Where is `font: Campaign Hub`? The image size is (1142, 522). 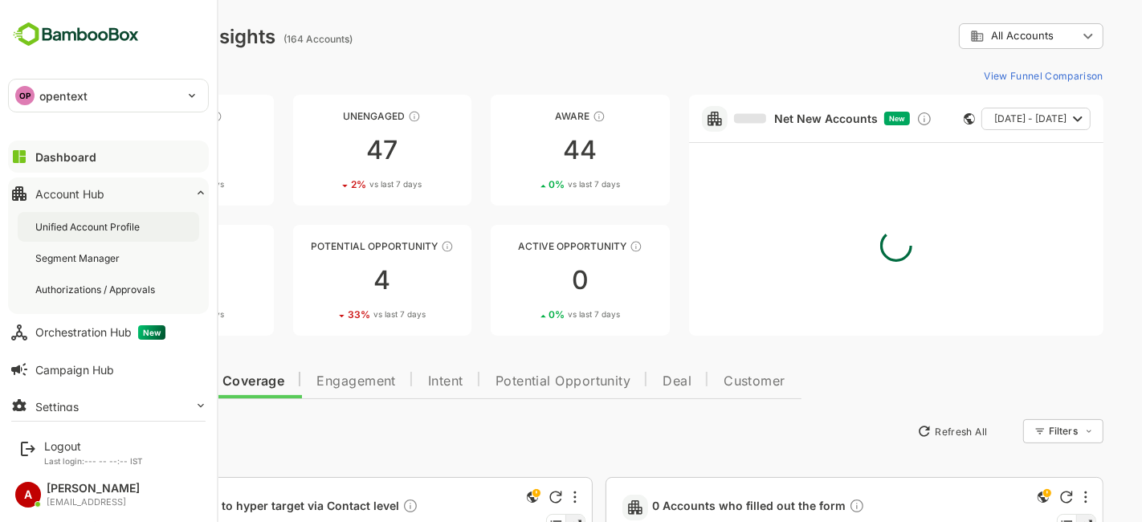 font: Campaign Hub is located at coordinates (75, 370).